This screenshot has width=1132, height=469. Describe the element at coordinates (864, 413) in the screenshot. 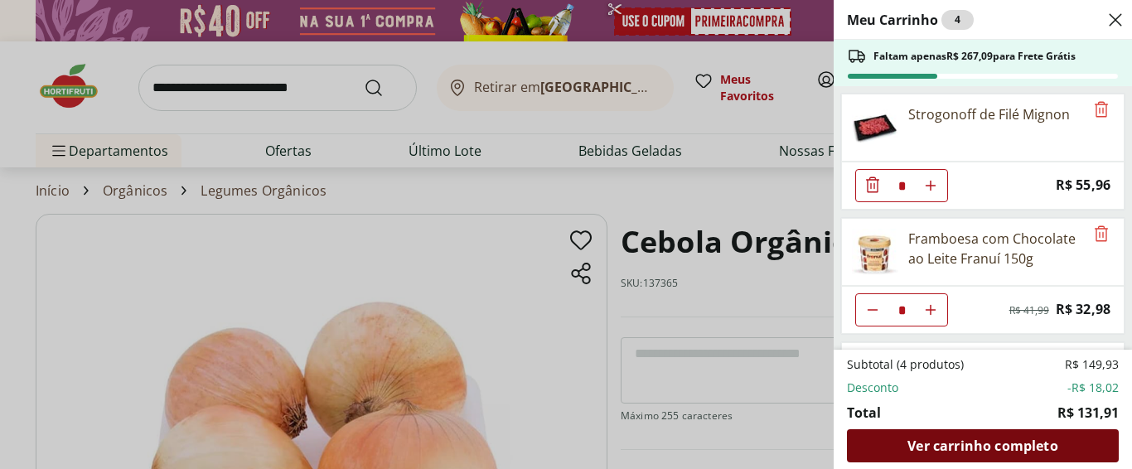

I see `span: Total` at that location.